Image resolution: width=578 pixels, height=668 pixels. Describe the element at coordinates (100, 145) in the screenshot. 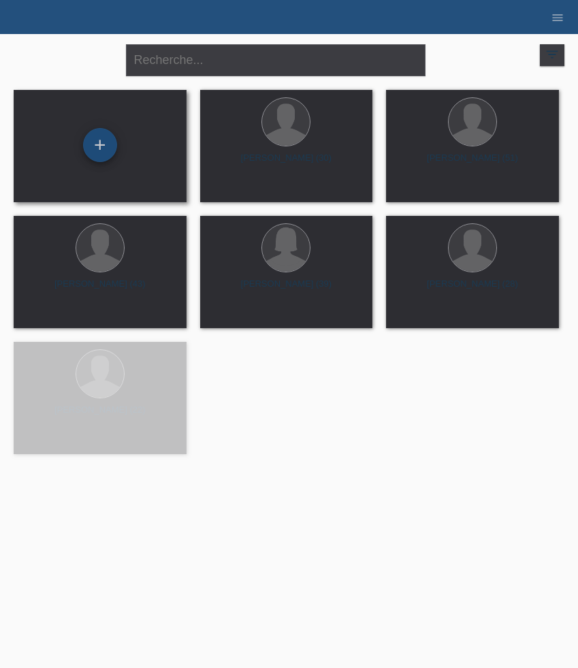

I see `div: Enregistrer le client` at that location.